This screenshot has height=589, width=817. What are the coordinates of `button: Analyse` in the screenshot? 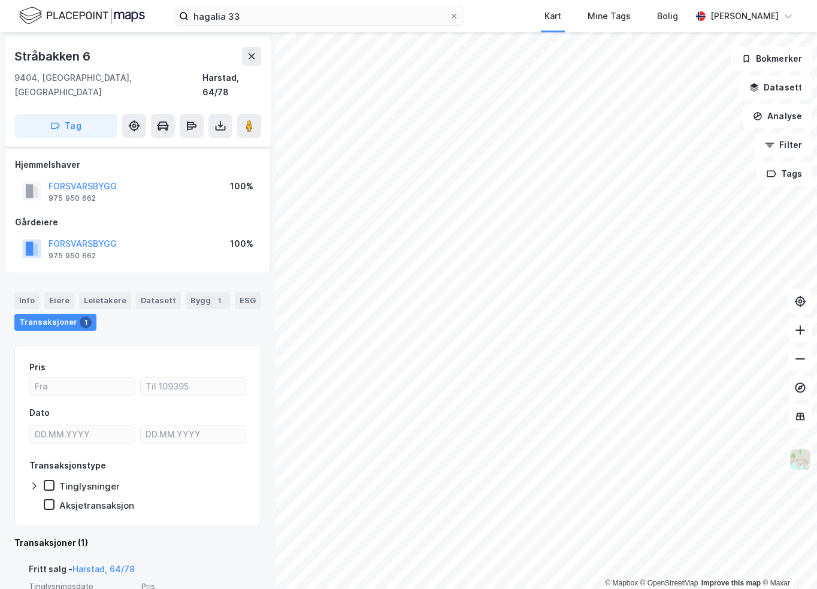 It's located at (777, 116).